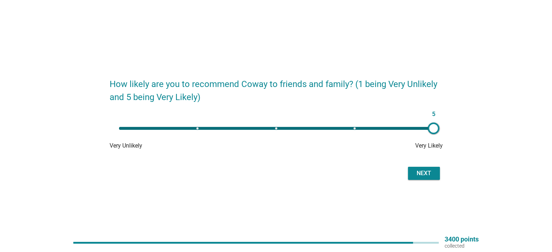  I want to click on div: Very Likely, so click(387, 146).